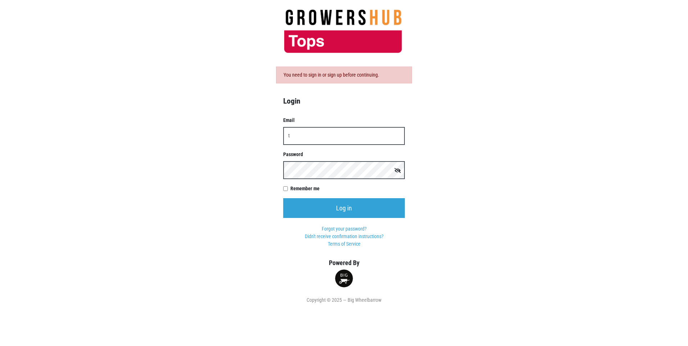  What do you see at coordinates (344, 31) in the screenshot?
I see `img: 279edf242af8f9d49a69d9d2afa010fb.png` at bounding box center [344, 31].